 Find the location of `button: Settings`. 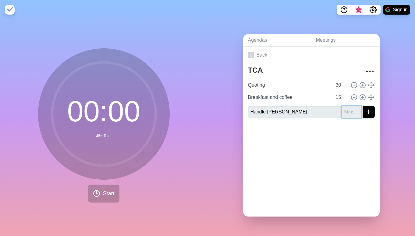

button: Settings is located at coordinates (373, 10).